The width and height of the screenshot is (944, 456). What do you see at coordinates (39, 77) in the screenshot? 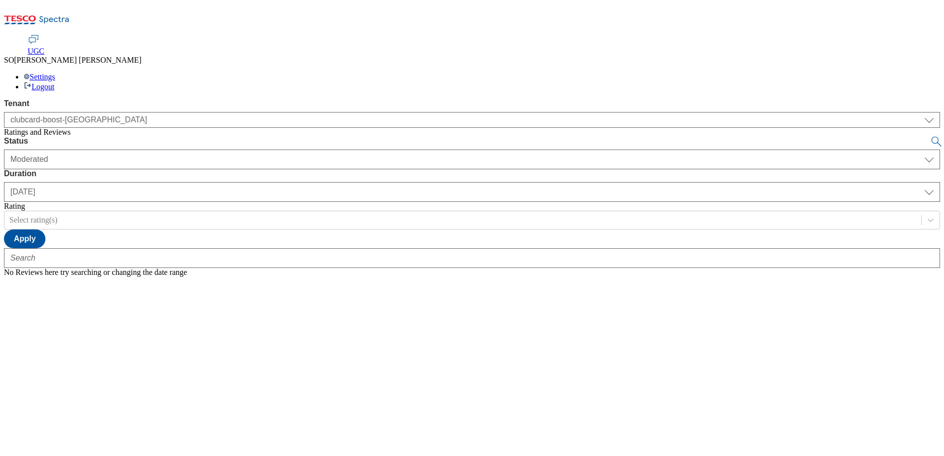
I see `a: Settings` at bounding box center [39, 77].